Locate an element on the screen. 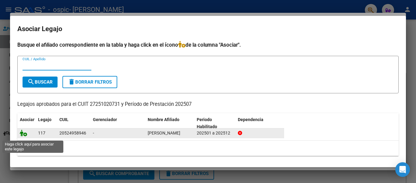  div: 1 registros is located at coordinates (208, 148).